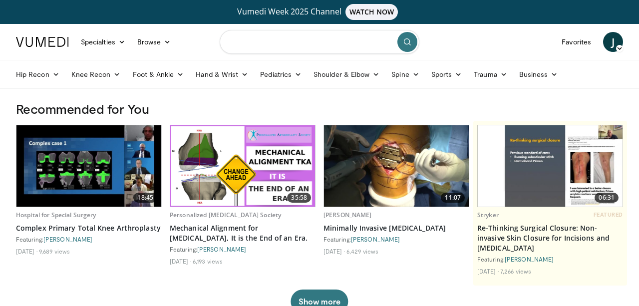 This screenshot has width=639, height=306. Describe the element at coordinates (319, 109) in the screenshot. I see `h3: Recommended for You` at that location.